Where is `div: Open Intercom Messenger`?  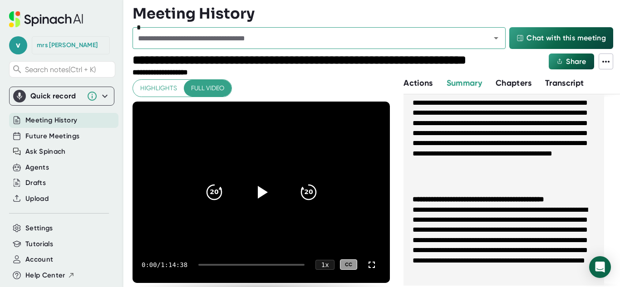
div: Open Intercom Messenger is located at coordinates (600, 267).